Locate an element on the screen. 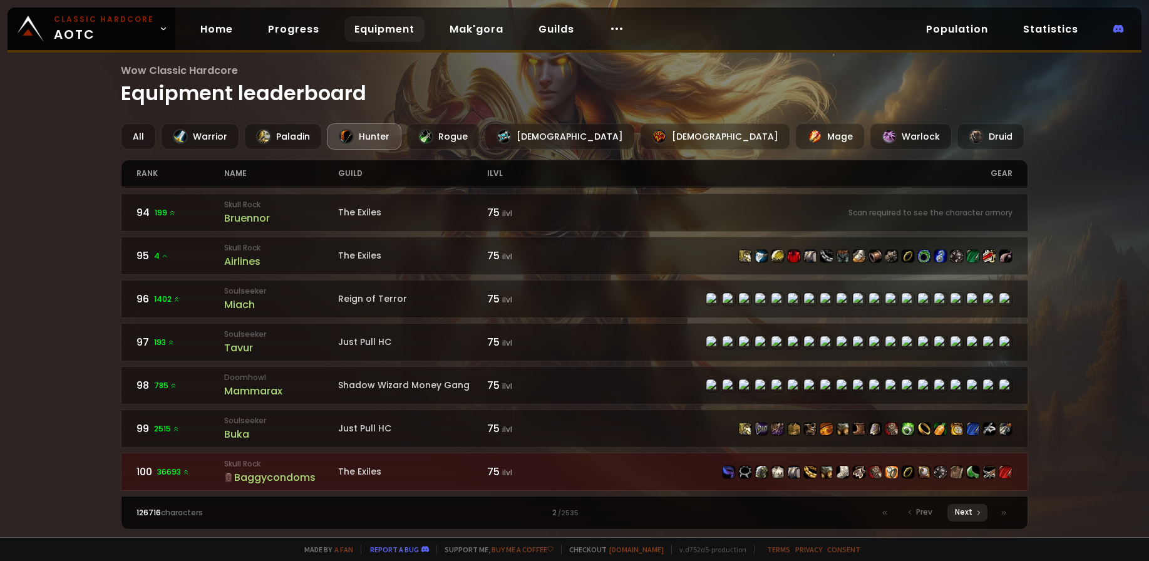 Image resolution: width=1149 pixels, height=561 pixels. div: Mammarax is located at coordinates (281, 391).